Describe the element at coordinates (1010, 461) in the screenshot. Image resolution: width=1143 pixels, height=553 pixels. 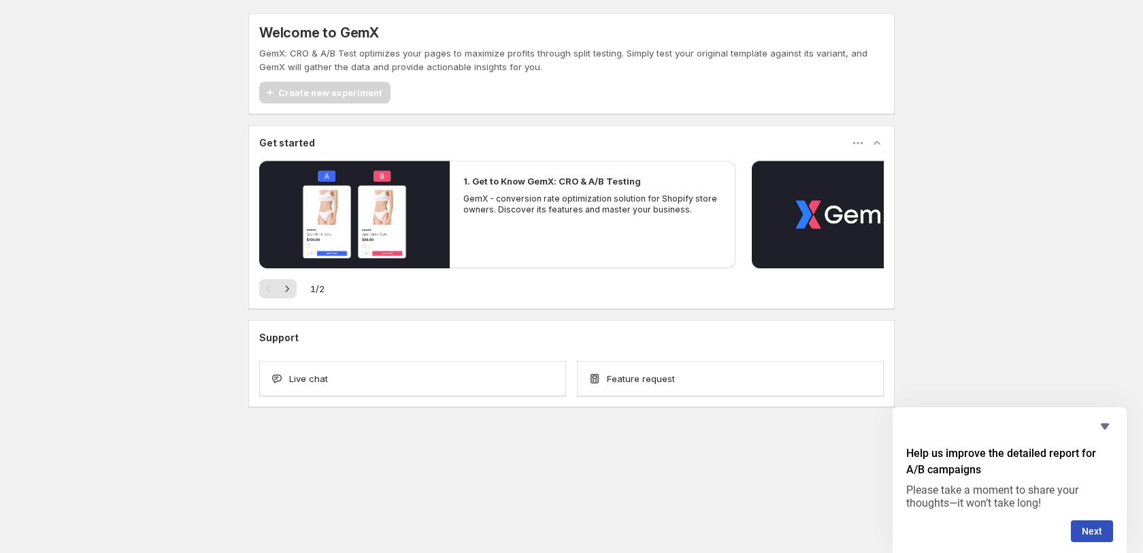
I see `h2: Help us improve the detailed report for A/B campaigns` at that location.